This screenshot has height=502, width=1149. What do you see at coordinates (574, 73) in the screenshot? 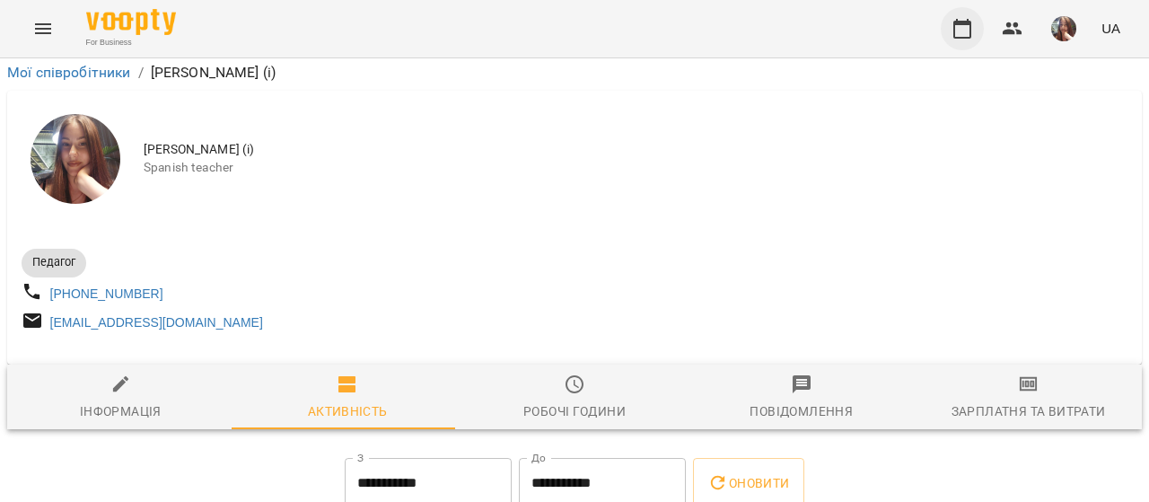
I see `nav: breadcrumb` at bounding box center [574, 73].